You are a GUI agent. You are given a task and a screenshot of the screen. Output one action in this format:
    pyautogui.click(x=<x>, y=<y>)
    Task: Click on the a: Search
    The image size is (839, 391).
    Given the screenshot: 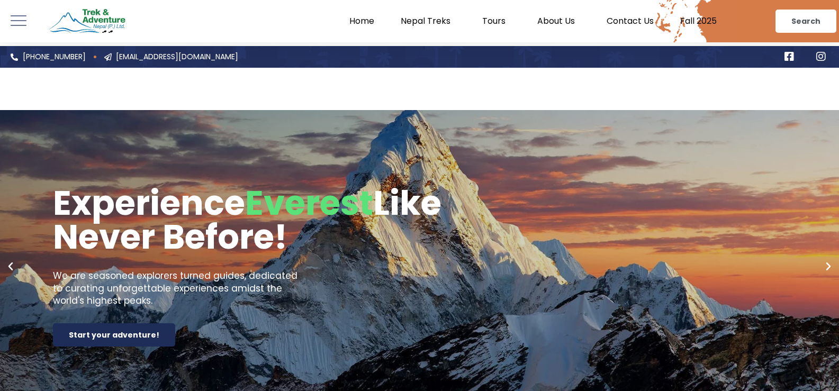 What is the action you would take?
    pyautogui.click(x=806, y=21)
    